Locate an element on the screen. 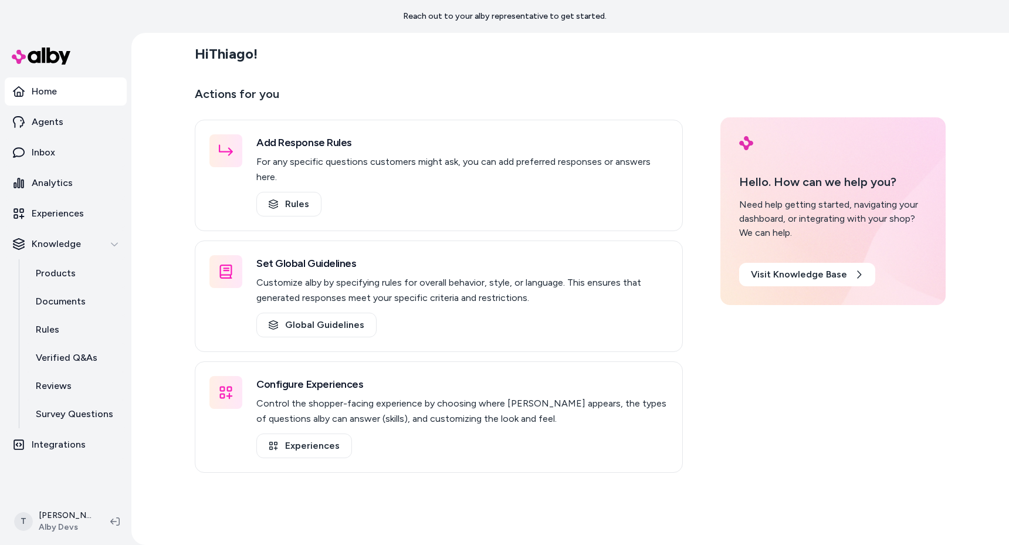 This screenshot has width=1009, height=545. p: Documents is located at coordinates (60, 301).